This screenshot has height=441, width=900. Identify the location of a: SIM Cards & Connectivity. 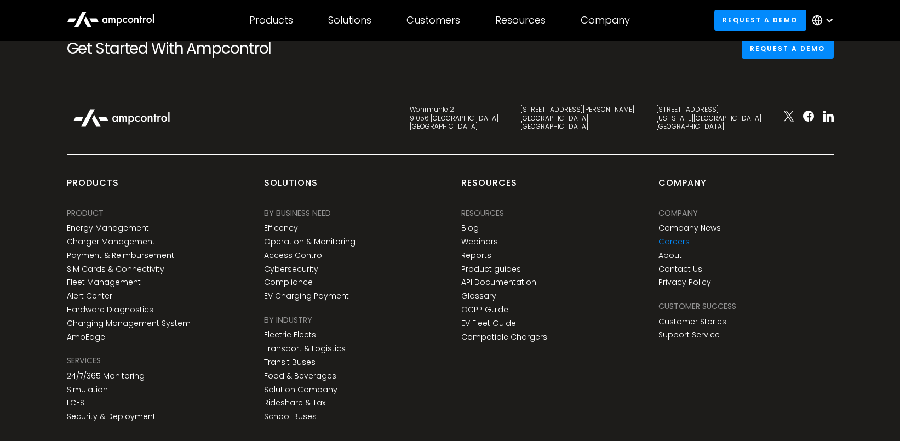
(116, 269).